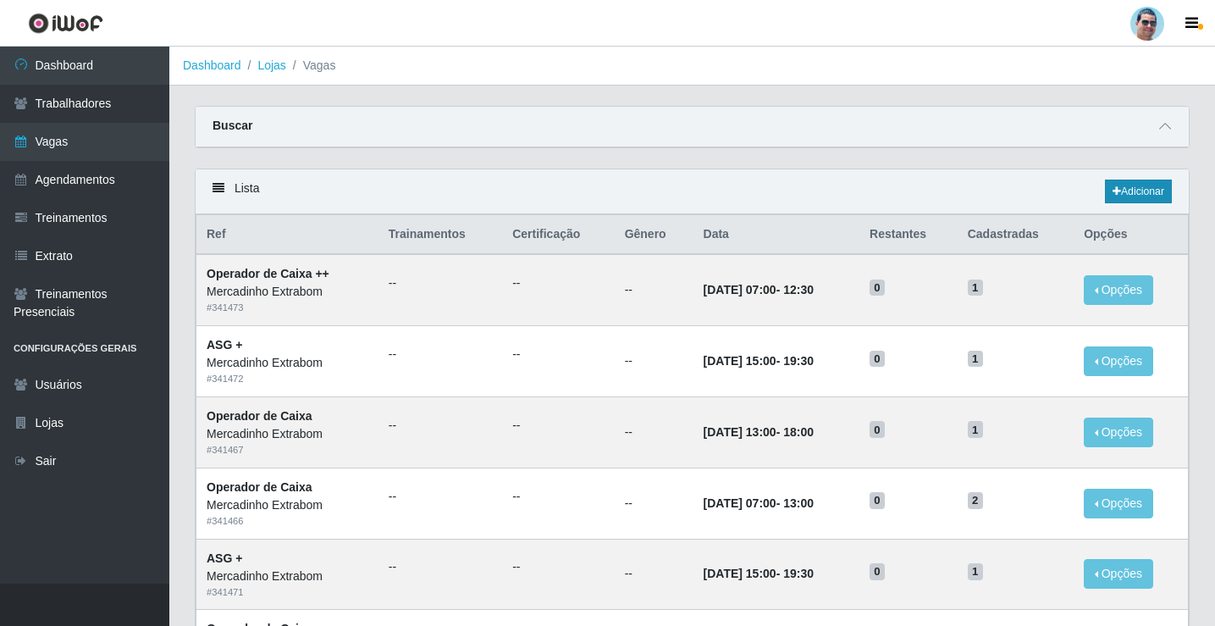 Image resolution: width=1215 pixels, height=626 pixels. What do you see at coordinates (287, 234) in the screenshot?
I see `th: Ref` at bounding box center [287, 234].